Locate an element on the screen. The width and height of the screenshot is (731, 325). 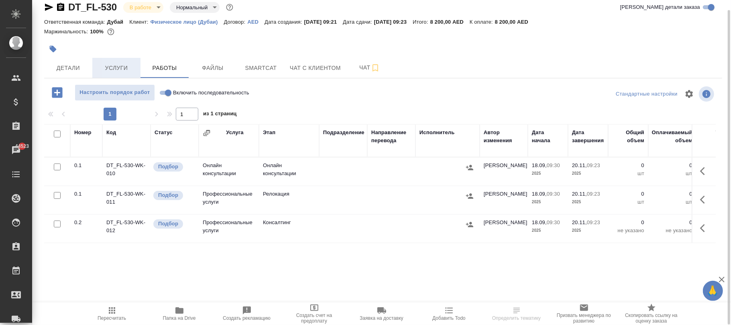
button: В работе is located at coordinates (140, 7).